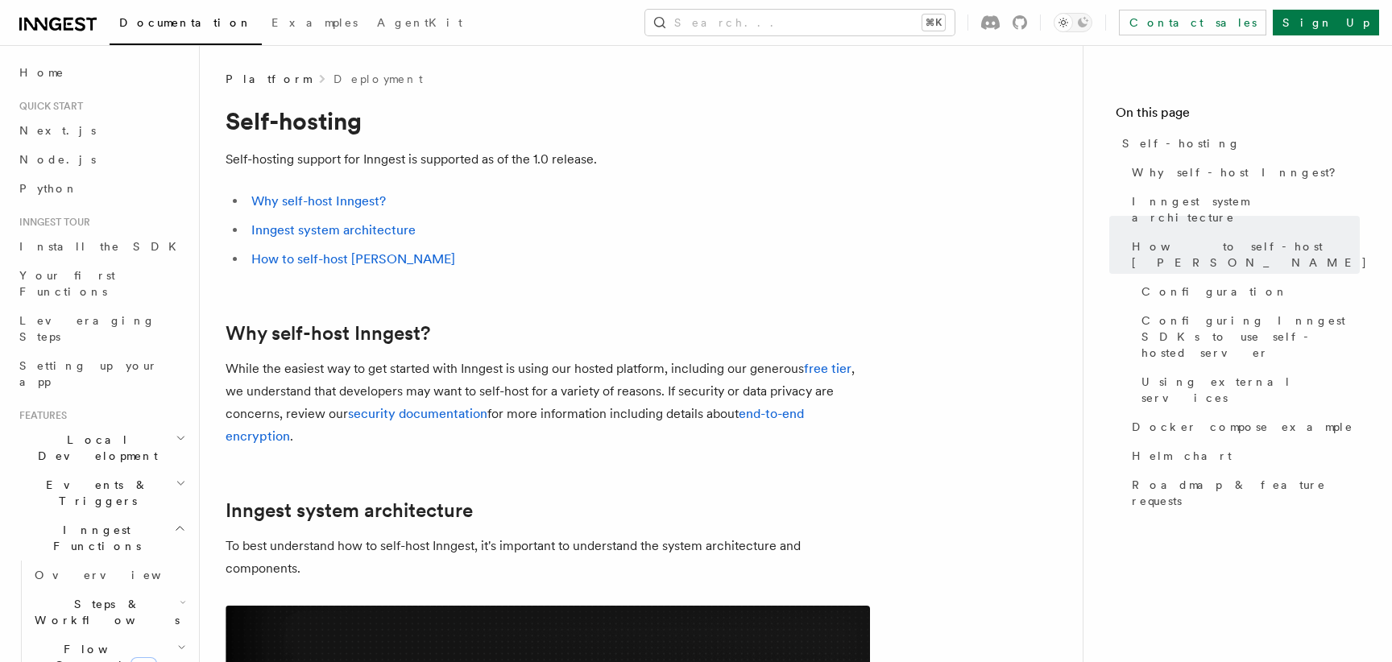 The image size is (1392, 662). Describe the element at coordinates (314, 24) in the screenshot. I see `a: Examples` at that location.